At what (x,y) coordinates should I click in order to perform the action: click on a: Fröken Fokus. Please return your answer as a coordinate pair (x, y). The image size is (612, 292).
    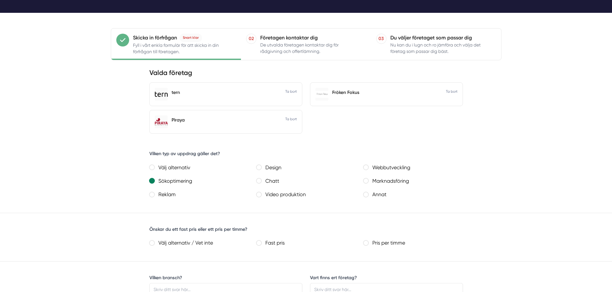
    Looking at the image, I should click on (393, 92).